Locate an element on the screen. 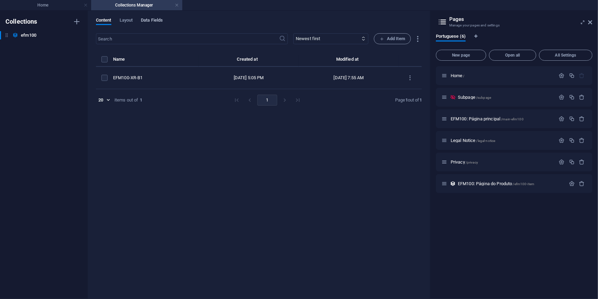  div: Legal Notice/legal-notice is located at coordinates (502, 140).